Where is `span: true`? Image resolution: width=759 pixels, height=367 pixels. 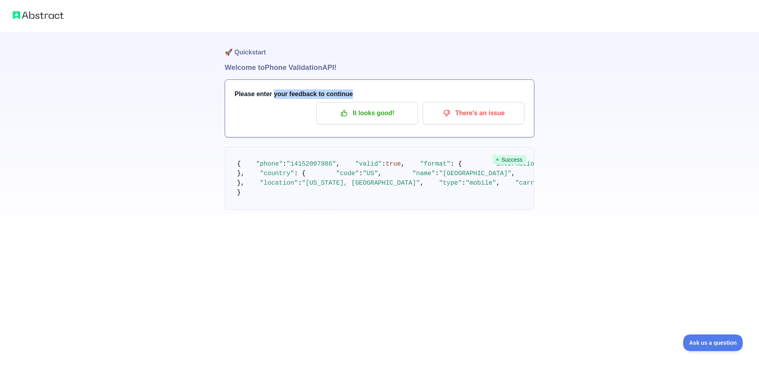
span: true is located at coordinates (393, 164).